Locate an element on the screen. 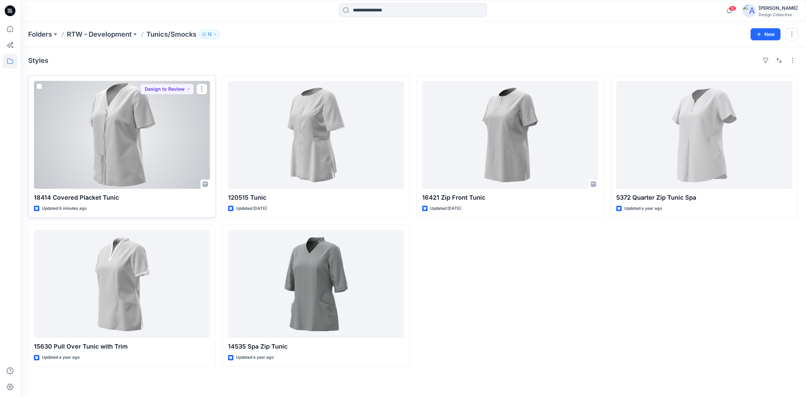 This screenshot has width=806, height=397. span: 18 is located at coordinates (733, 8).